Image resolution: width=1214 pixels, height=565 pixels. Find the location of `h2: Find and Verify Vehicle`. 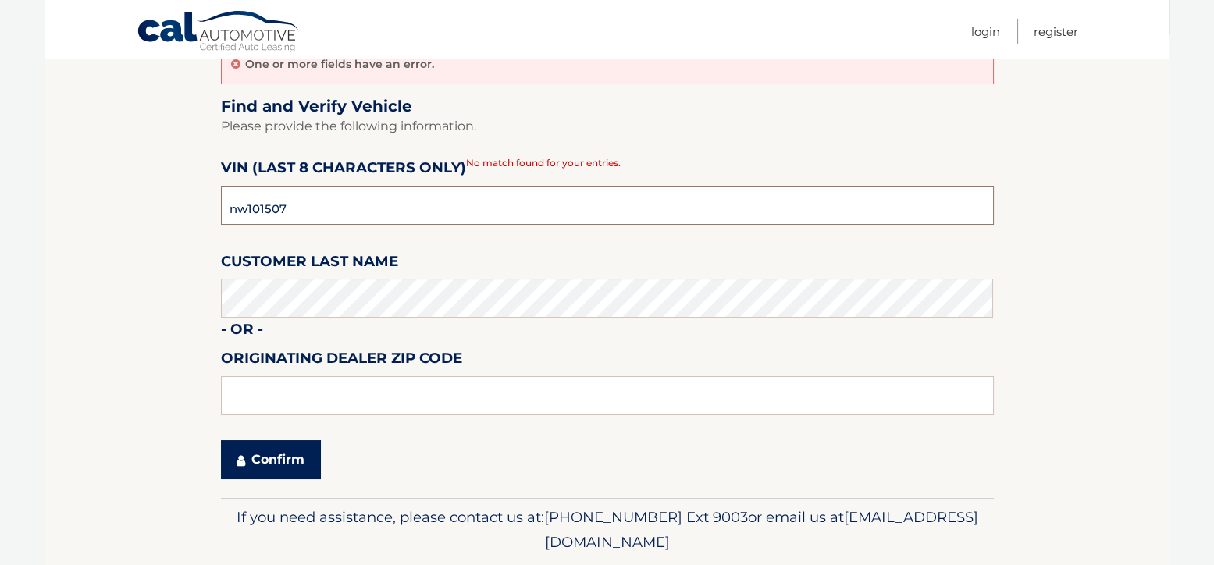

h2: Find and Verify Vehicle is located at coordinates (607, 106).